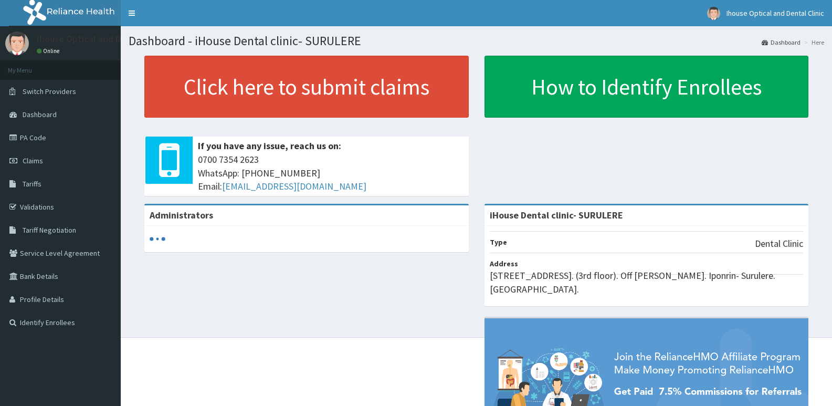 The height and width of the screenshot is (406, 832). Describe the element at coordinates (39, 114) in the screenshot. I see `span: Dashboard` at that location.